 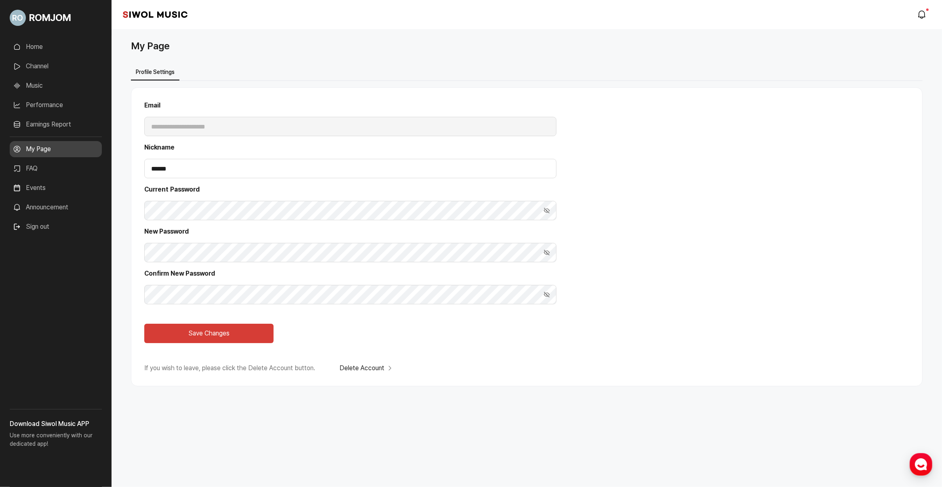 I want to click on h1: My Page, so click(x=150, y=46).